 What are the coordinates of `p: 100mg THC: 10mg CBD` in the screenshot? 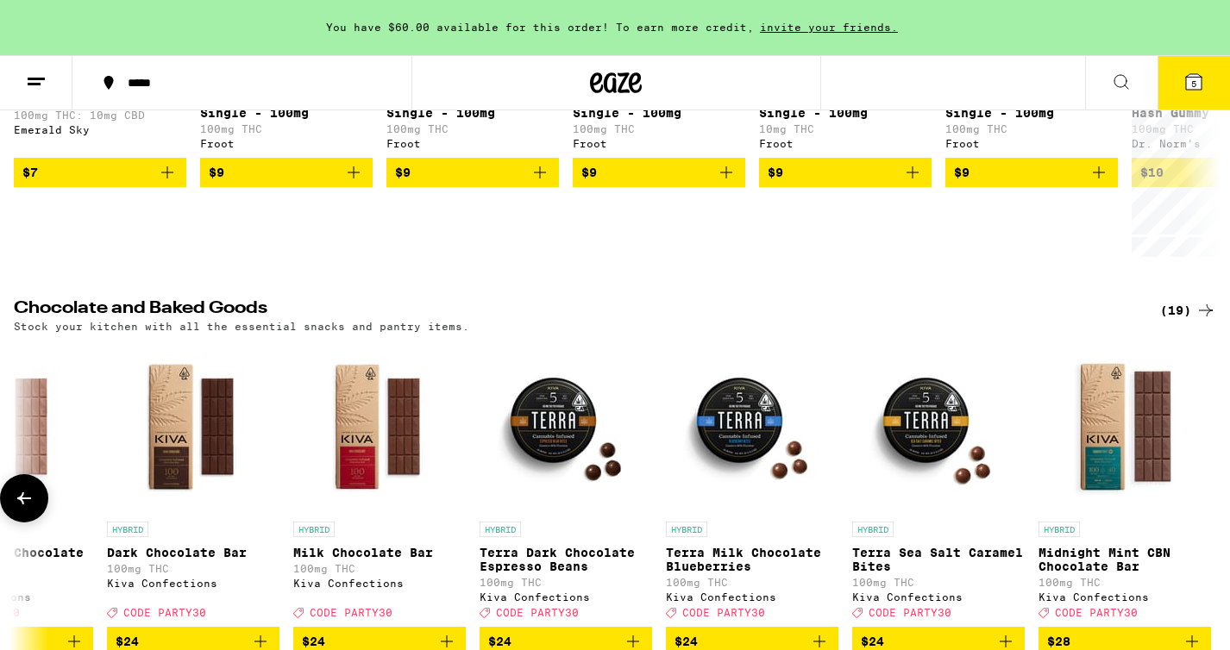 It's located at (100, 115).